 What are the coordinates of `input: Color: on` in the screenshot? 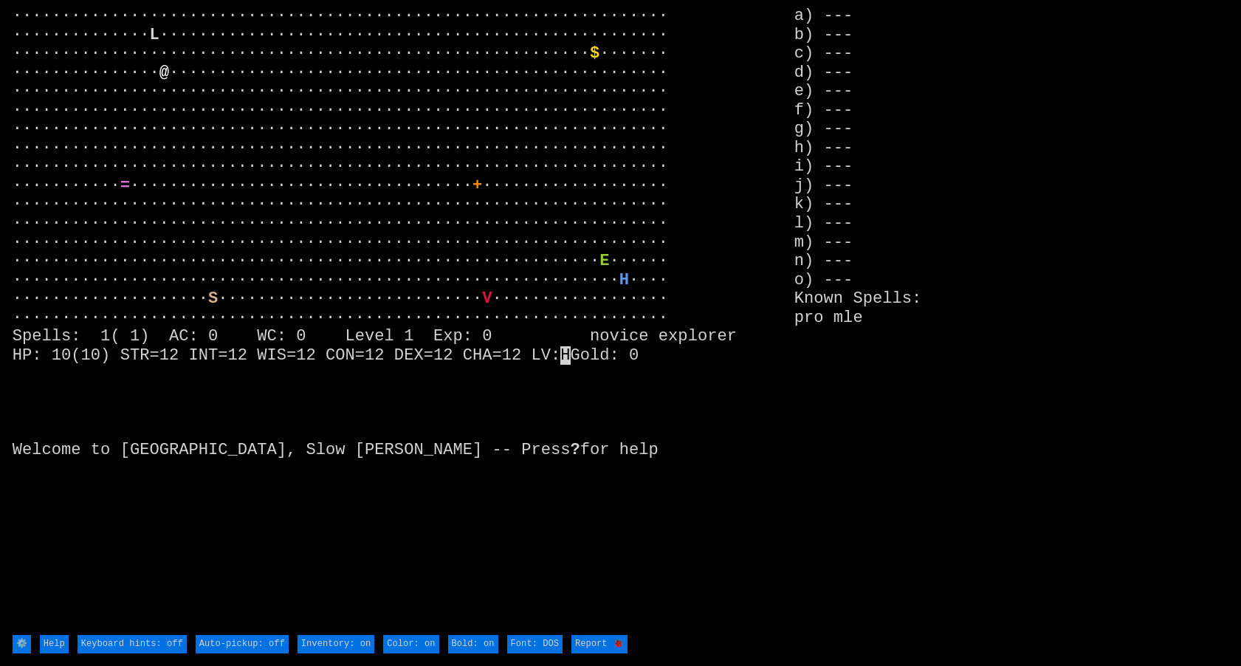 It's located at (410, 644).